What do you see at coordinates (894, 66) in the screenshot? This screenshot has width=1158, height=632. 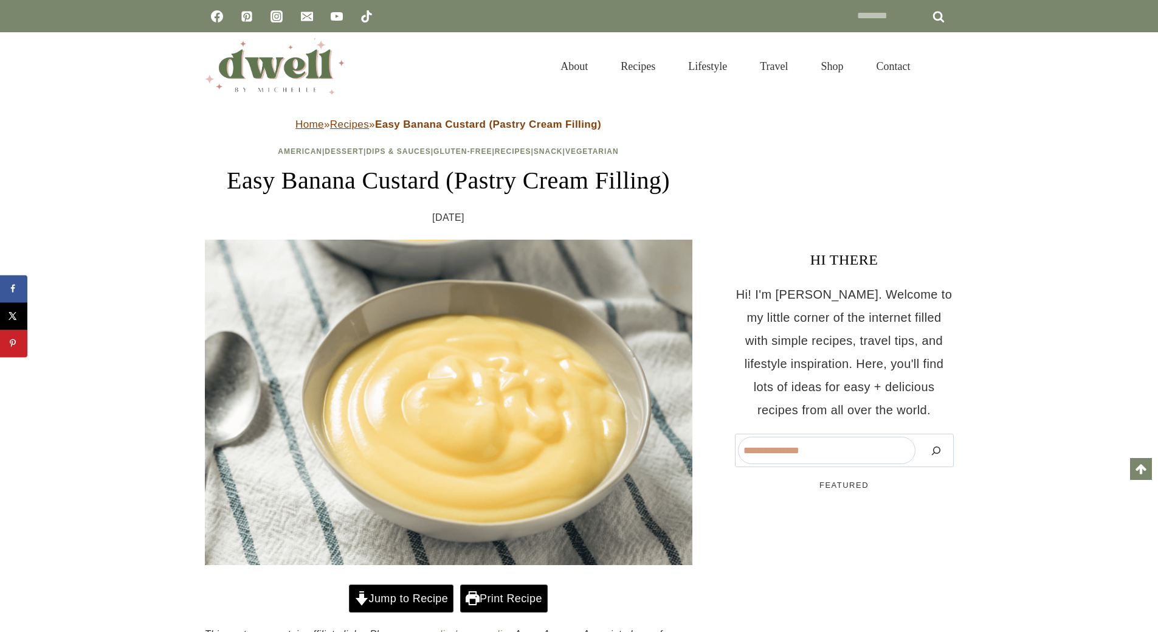 I see `a: Contact` at bounding box center [894, 66].